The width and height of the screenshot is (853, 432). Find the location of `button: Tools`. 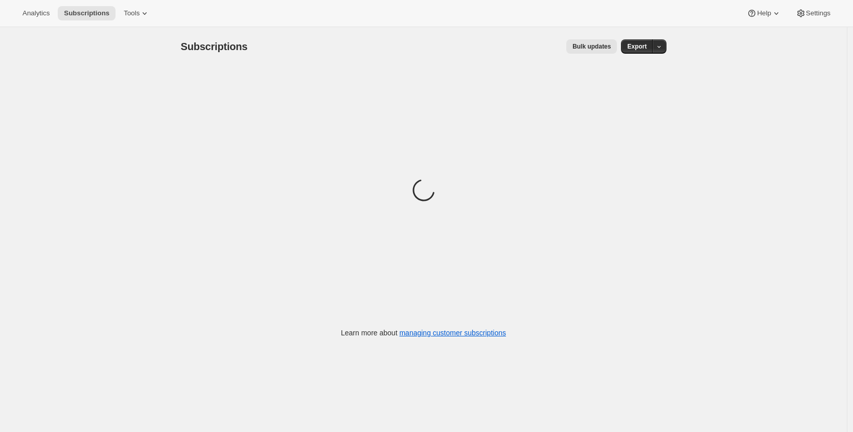

button: Tools is located at coordinates (136, 13).